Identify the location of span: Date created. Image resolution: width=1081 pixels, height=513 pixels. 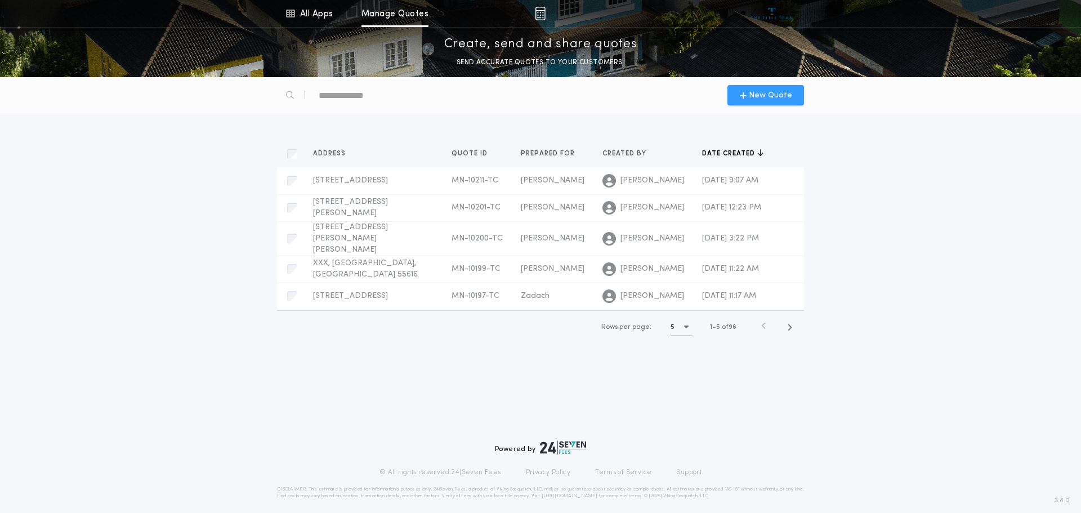
(730, 154).